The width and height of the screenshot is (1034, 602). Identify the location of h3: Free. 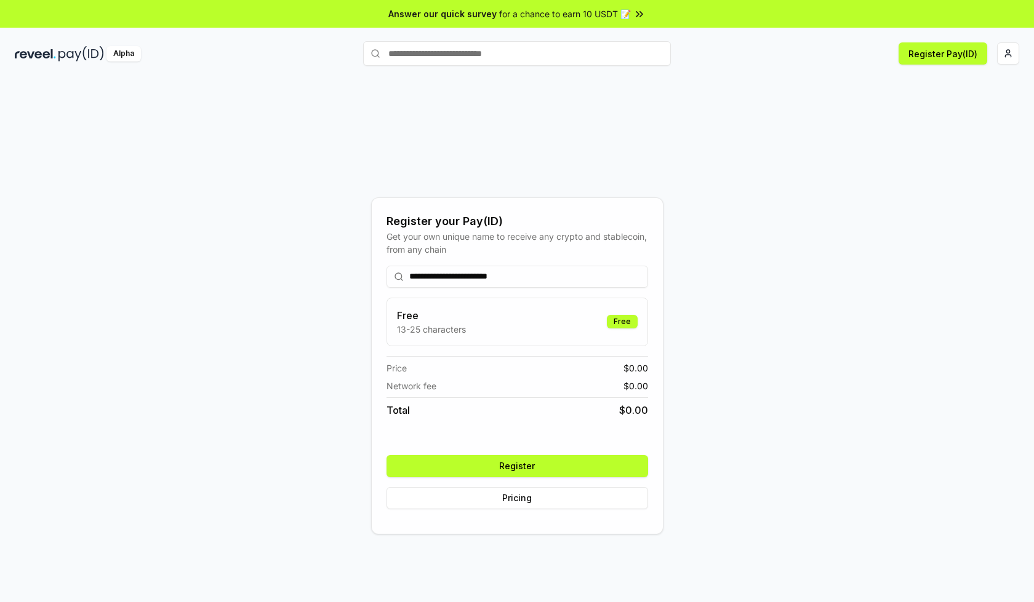
(431, 316).